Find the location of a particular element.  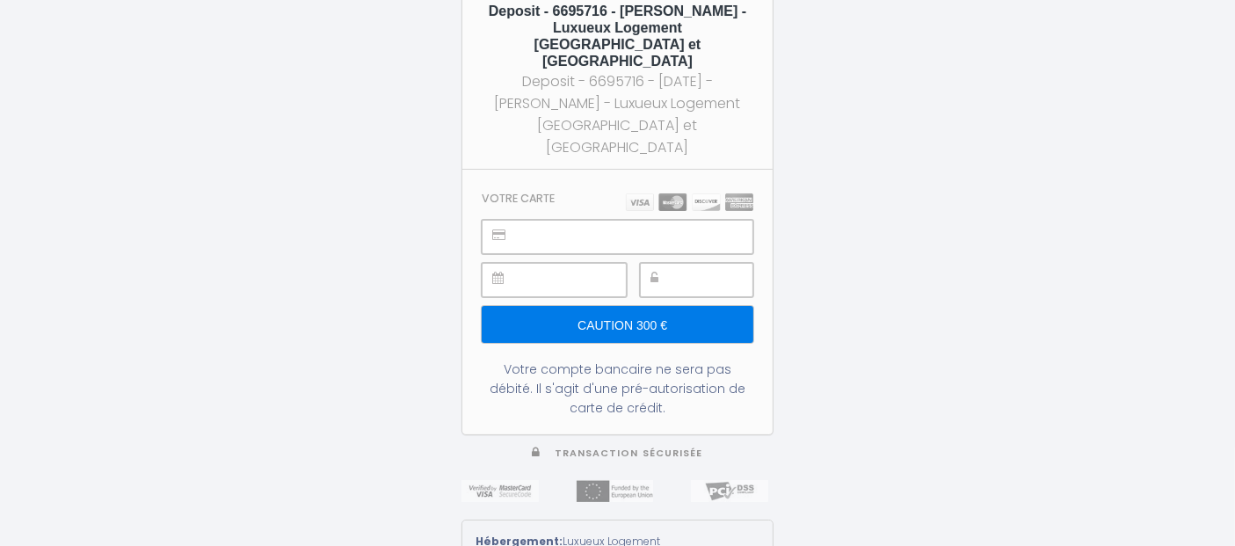

img: carts.png is located at coordinates (689, 202).